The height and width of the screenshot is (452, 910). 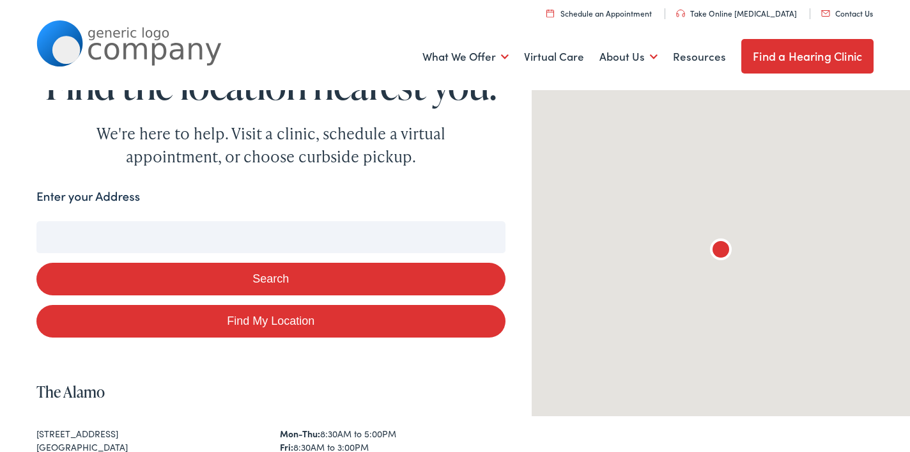 What do you see at coordinates (271, 279) in the screenshot?
I see `button: Search` at bounding box center [271, 279].